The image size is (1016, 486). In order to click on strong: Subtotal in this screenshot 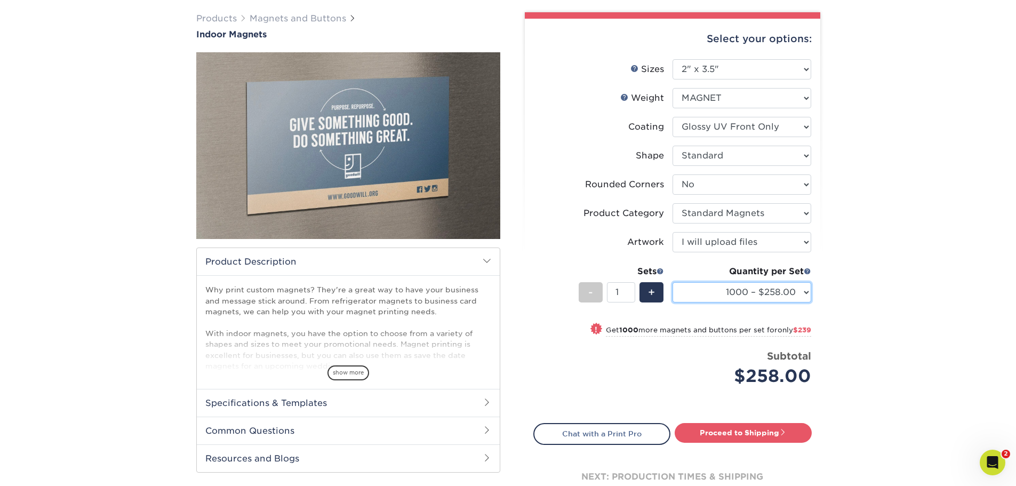, I will do `click(789, 356)`.